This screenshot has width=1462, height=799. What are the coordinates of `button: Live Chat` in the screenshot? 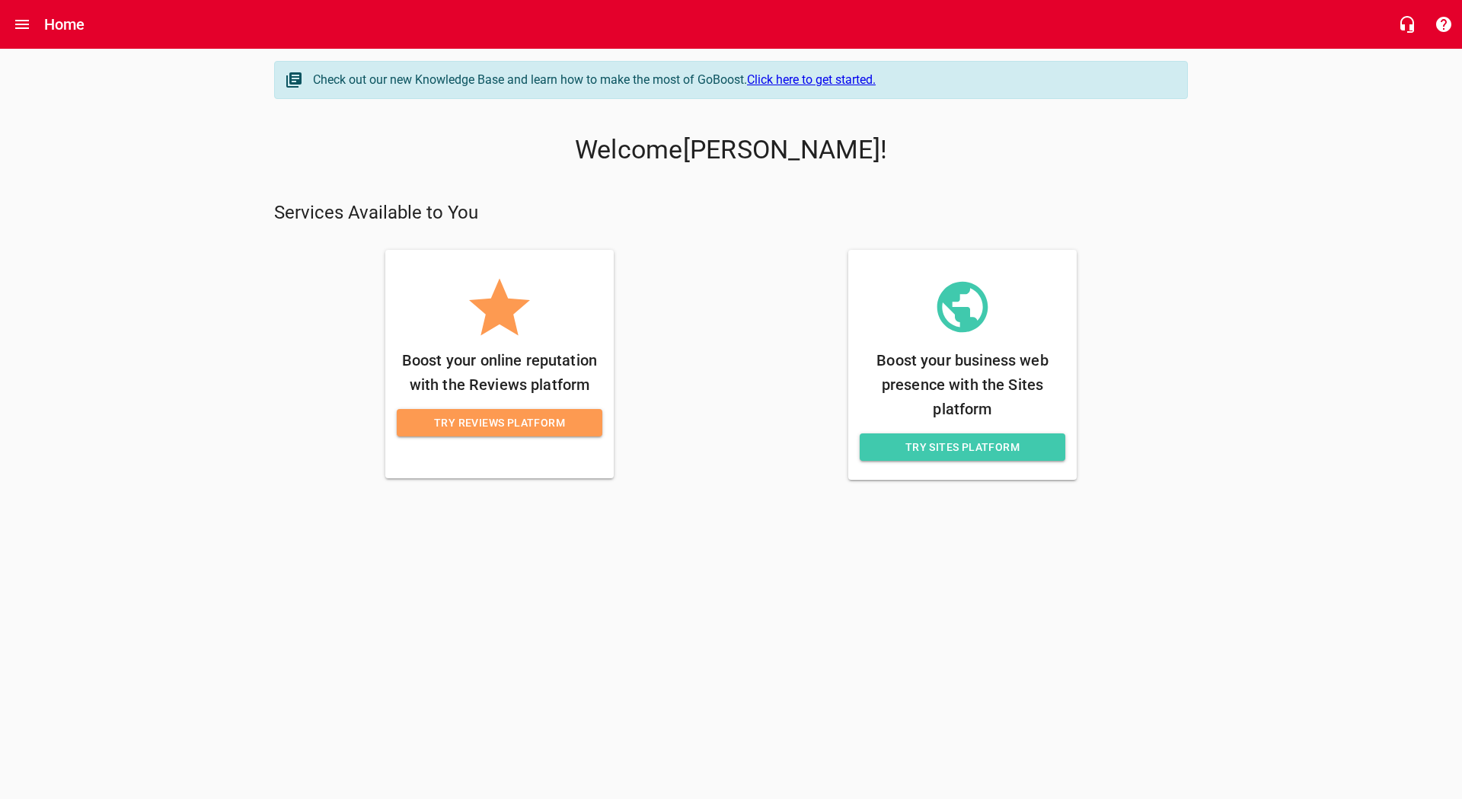 It's located at (1407, 24).